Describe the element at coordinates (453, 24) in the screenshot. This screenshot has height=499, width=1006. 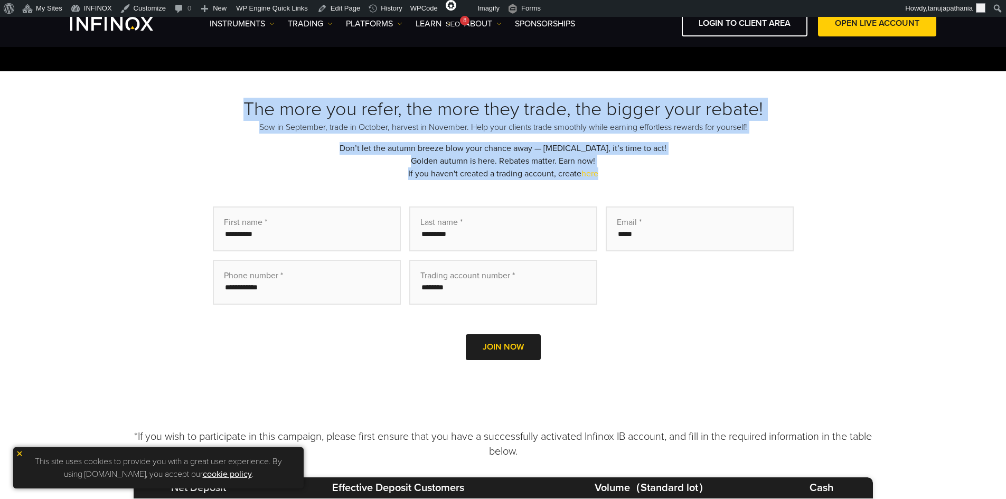
I see `span: SEO` at that location.